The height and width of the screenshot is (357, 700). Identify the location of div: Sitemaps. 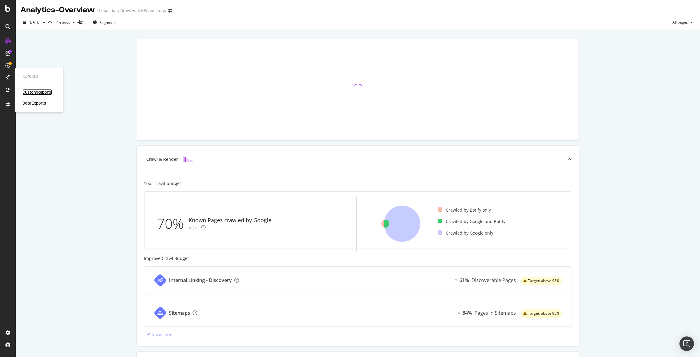
(180, 313).